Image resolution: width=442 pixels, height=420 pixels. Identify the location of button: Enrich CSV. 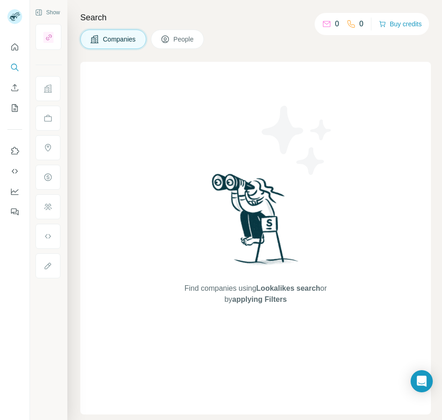
(15, 88).